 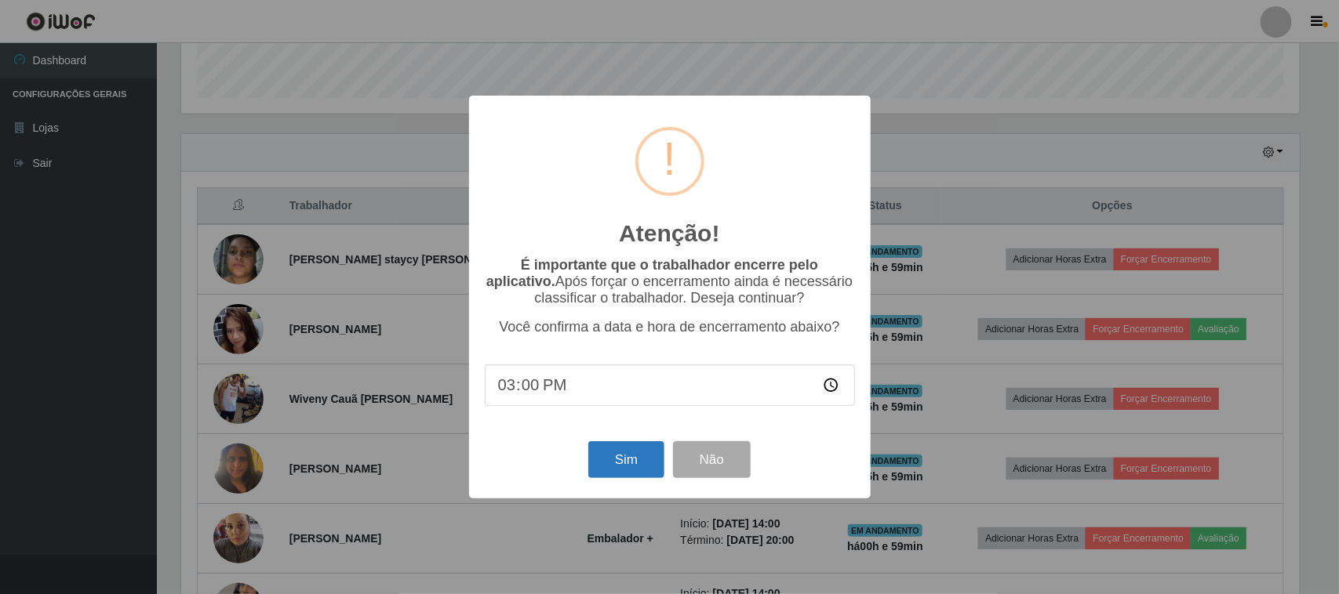 What do you see at coordinates (670, 327) in the screenshot?
I see `p: Você confirma a data e hora de encerramento abaixo?` at bounding box center [670, 327].